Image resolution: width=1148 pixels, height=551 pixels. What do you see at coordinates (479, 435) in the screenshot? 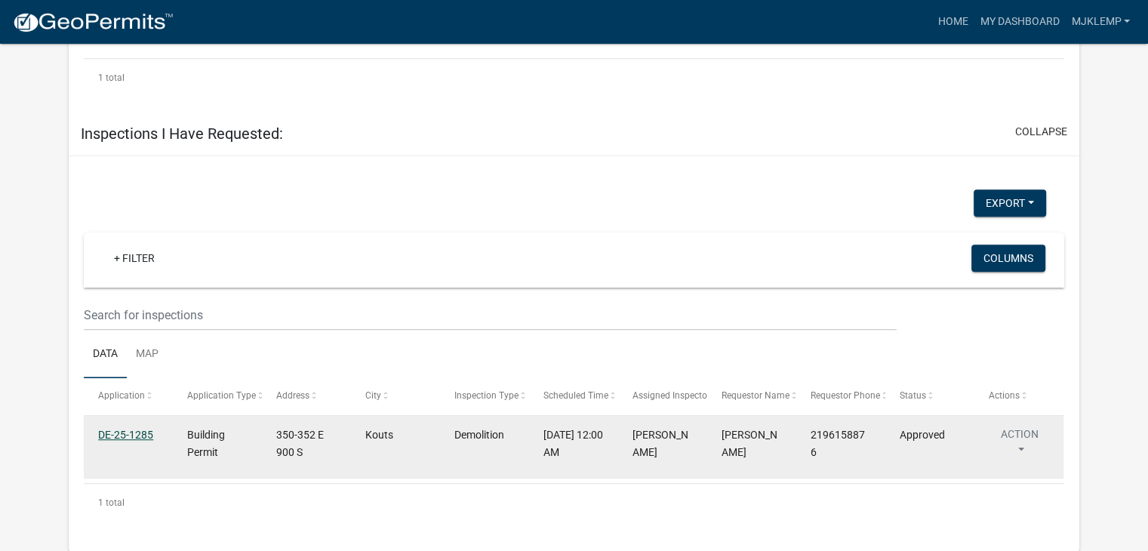
I see `span: Demolition` at bounding box center [479, 435].